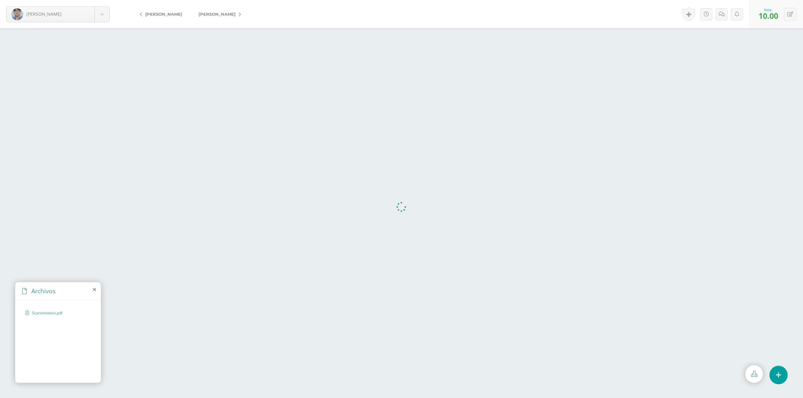 The width and height of the screenshot is (803, 398). I want to click on span: 10.00, so click(768, 16).